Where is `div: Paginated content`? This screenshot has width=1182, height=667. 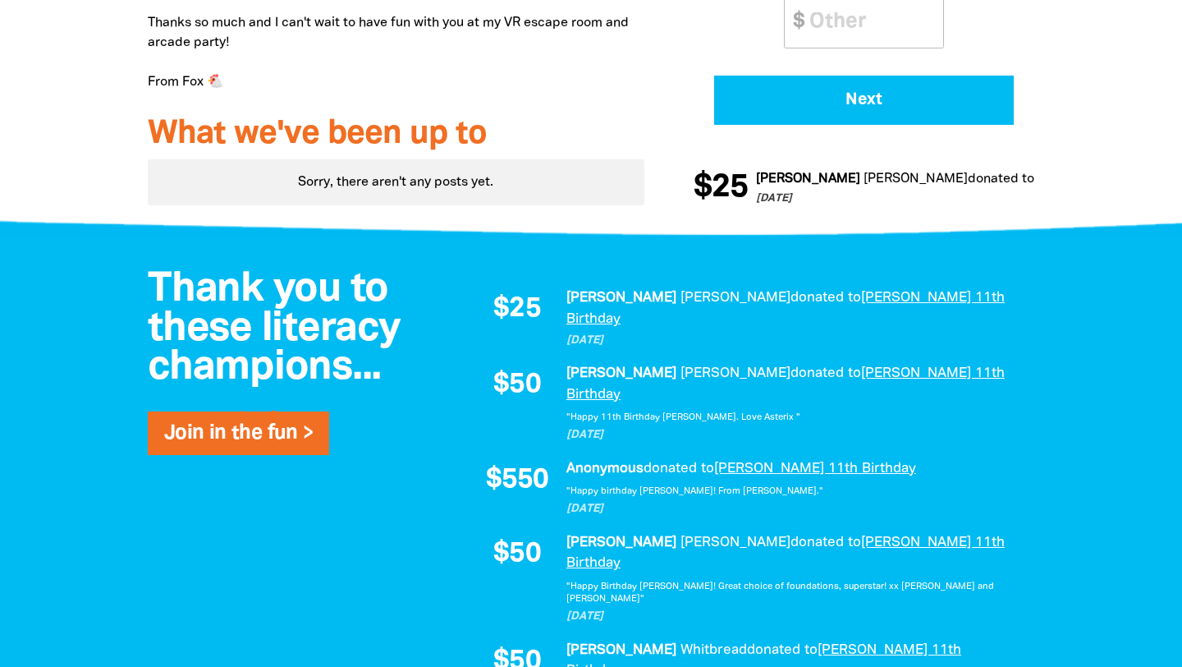
div: Paginated content is located at coordinates (396, 182).